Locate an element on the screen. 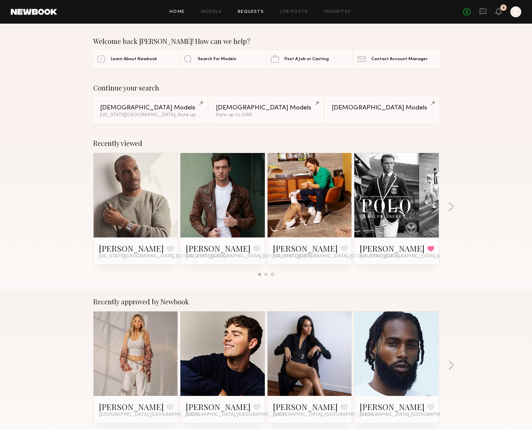 The width and height of the screenshot is (532, 429). div: 5 is located at coordinates (504, 8).